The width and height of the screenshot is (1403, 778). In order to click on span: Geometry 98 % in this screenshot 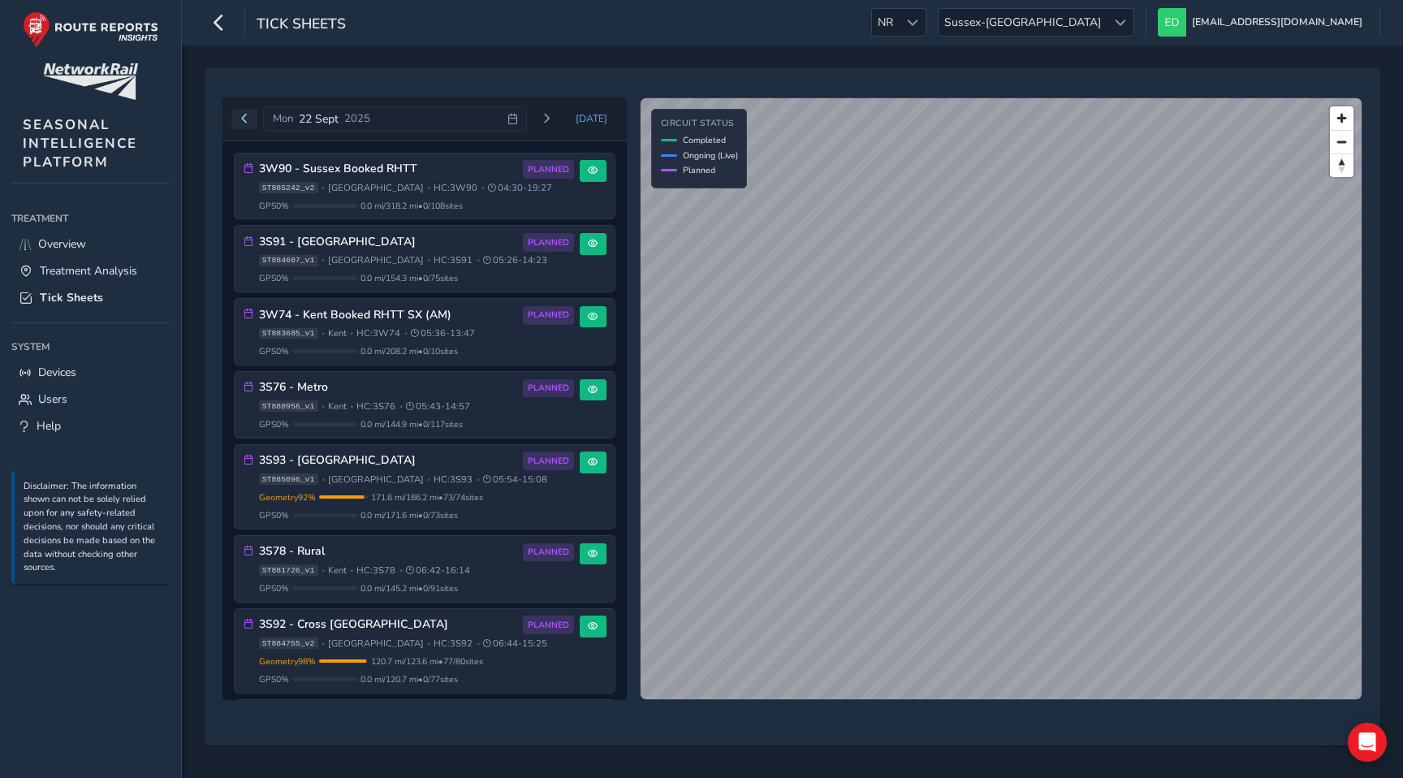, I will do `click(287, 661)`.